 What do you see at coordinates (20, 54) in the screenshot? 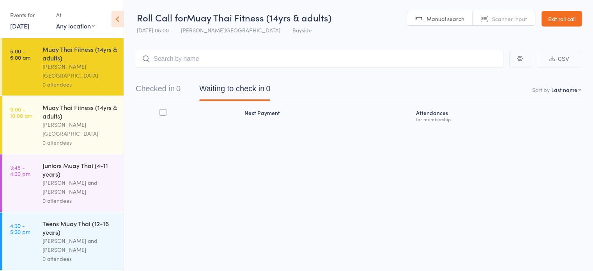
I see `time: 5:00 - 6:00 am` at bounding box center [20, 54].